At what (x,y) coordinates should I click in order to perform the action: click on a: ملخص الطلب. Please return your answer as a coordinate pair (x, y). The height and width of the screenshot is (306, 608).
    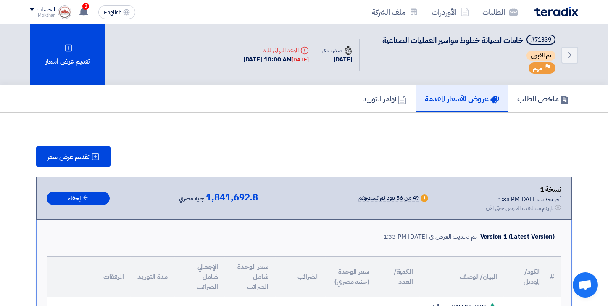
    Looking at the image, I should click on (543, 99).